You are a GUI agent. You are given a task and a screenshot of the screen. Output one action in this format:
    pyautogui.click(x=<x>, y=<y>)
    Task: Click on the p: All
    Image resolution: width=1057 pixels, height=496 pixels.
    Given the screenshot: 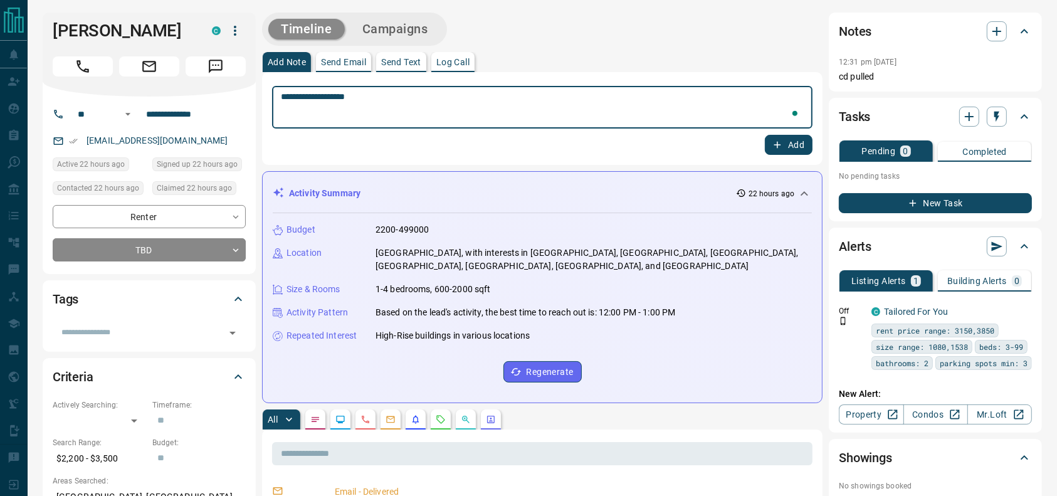 What is the action you would take?
    pyautogui.click(x=273, y=420)
    